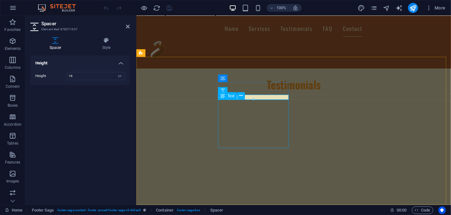 The width and height of the screenshot is (451, 215). Describe the element at coordinates (362, 8) in the screenshot. I see `button: design` at that location.